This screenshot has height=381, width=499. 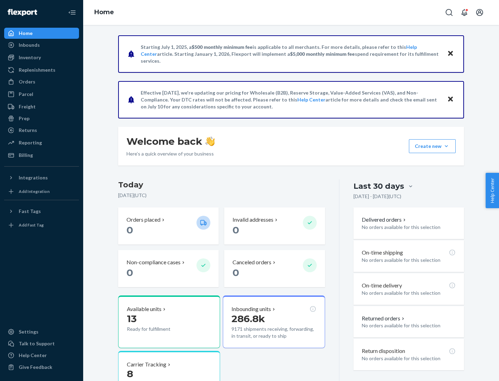 I want to click on p: Non-compliance cases, so click(x=154, y=262).